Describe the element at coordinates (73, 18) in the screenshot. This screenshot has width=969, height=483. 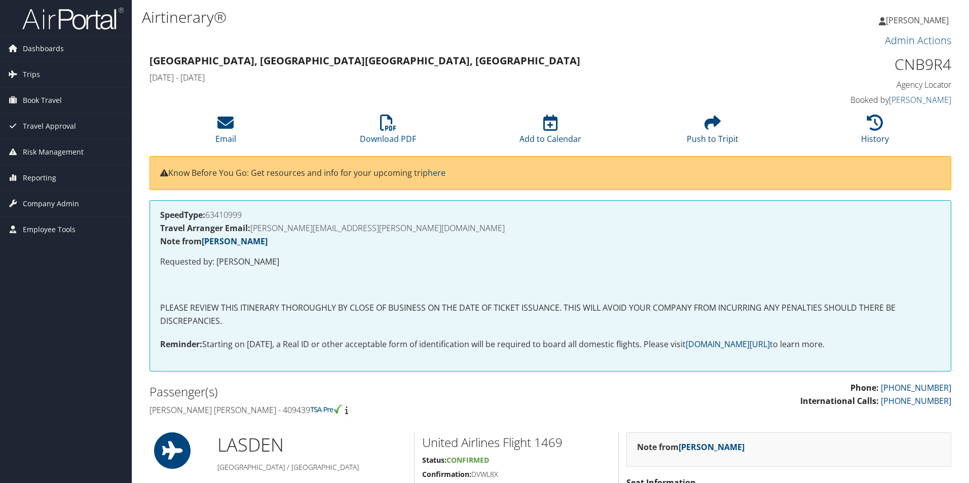
I see `img: airportal-logo.png` at that location.